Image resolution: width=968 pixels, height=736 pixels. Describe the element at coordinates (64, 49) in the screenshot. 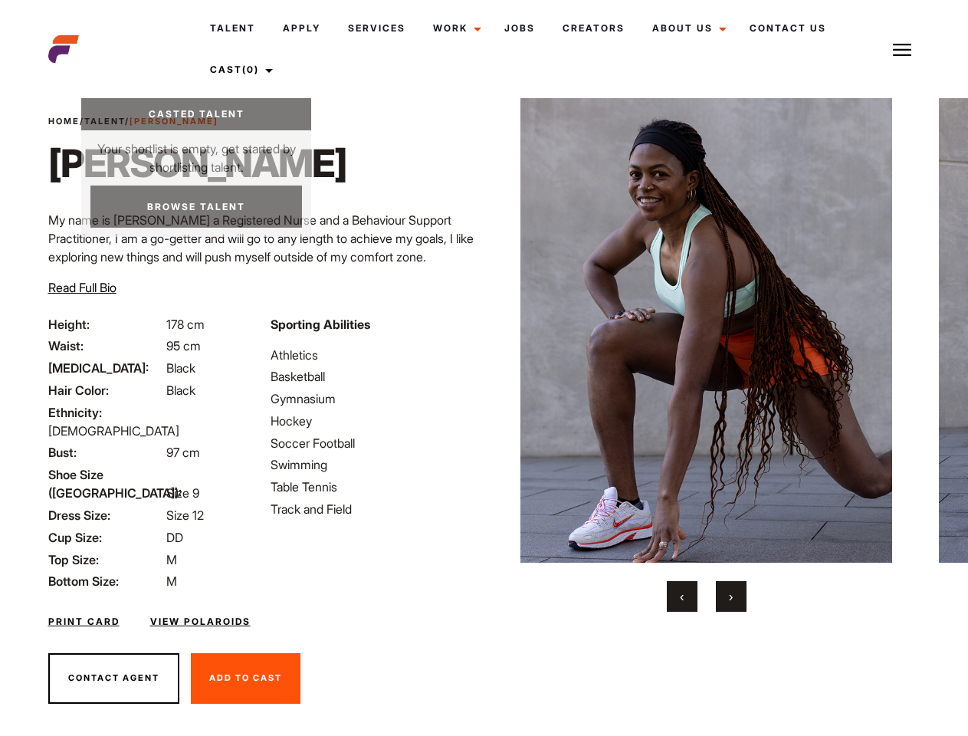

I see `img: cropped-aefm-brand-fav-22-square.png` at that location.